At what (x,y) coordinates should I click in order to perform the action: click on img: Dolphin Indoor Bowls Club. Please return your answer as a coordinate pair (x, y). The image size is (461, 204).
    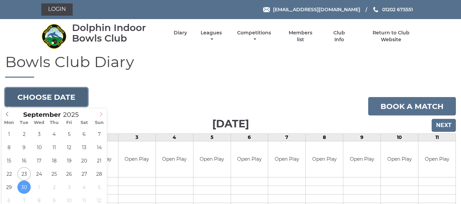
    Looking at the image, I should click on (54, 36).